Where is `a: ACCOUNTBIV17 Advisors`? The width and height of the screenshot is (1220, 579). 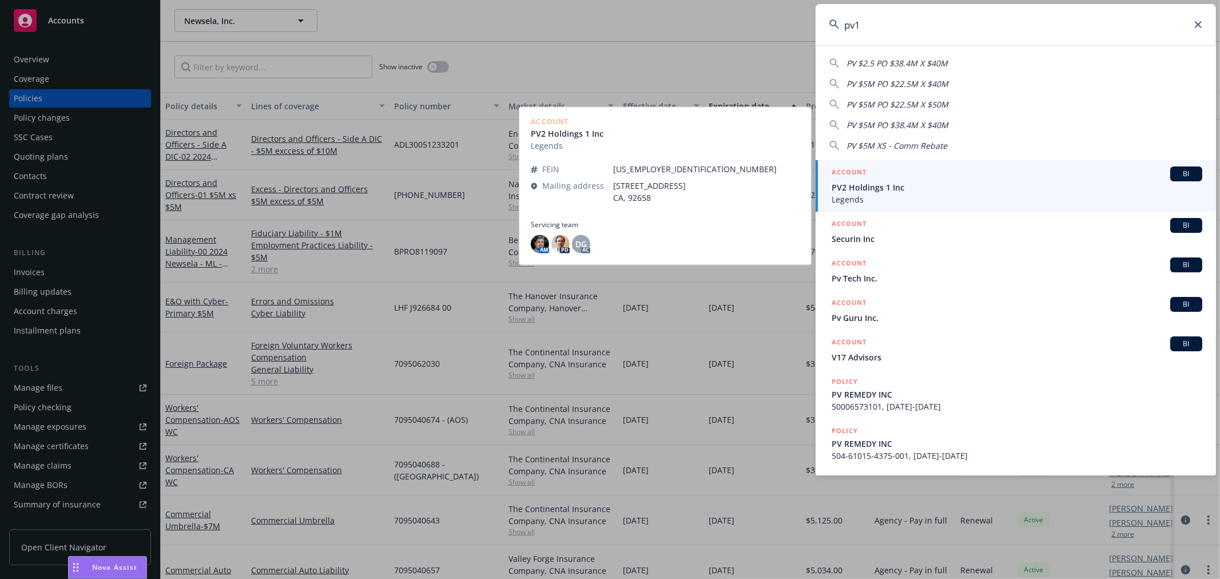
a: ACCOUNTBIV17 Advisors is located at coordinates (1016, 349).